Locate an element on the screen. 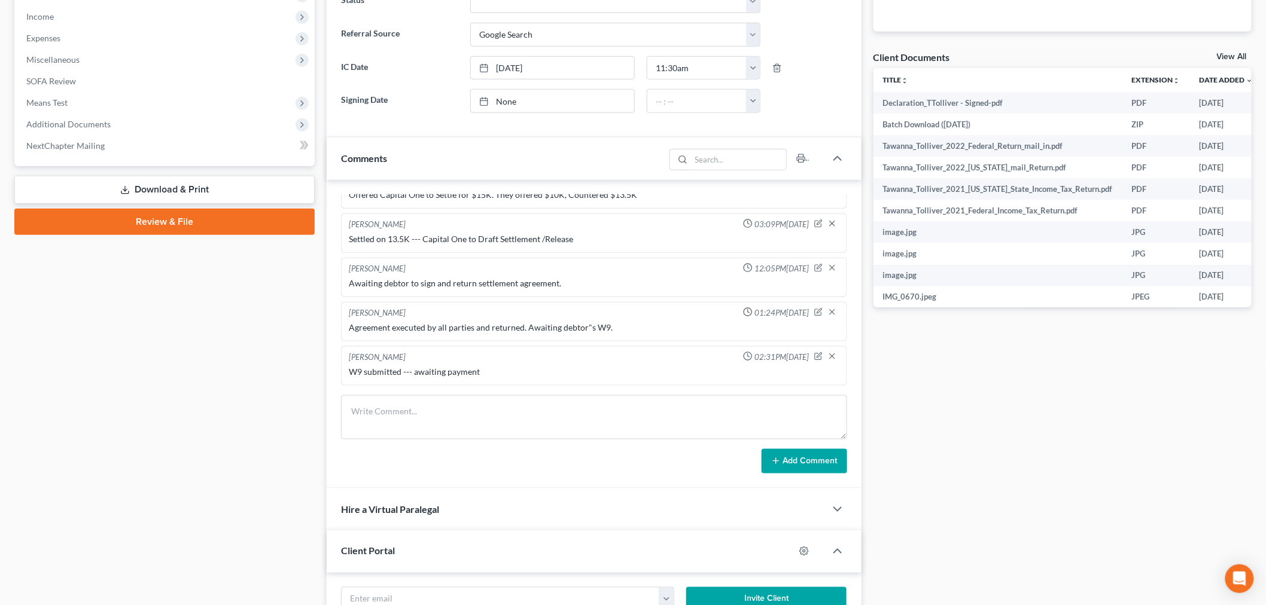 The height and width of the screenshot is (605, 1266). span: Client Portal is located at coordinates (368, 551).